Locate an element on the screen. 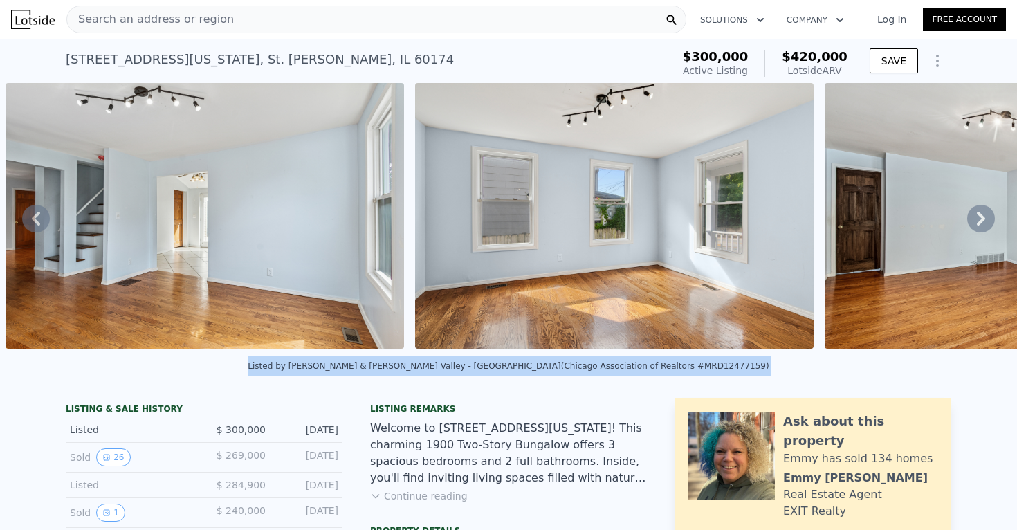 This screenshot has height=530, width=1017. div: Emmy has sold 134 homes is located at coordinates (858, 459).